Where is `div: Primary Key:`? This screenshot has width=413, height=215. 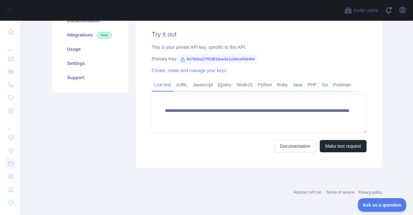
div: Primary Key: is located at coordinates (259, 59).